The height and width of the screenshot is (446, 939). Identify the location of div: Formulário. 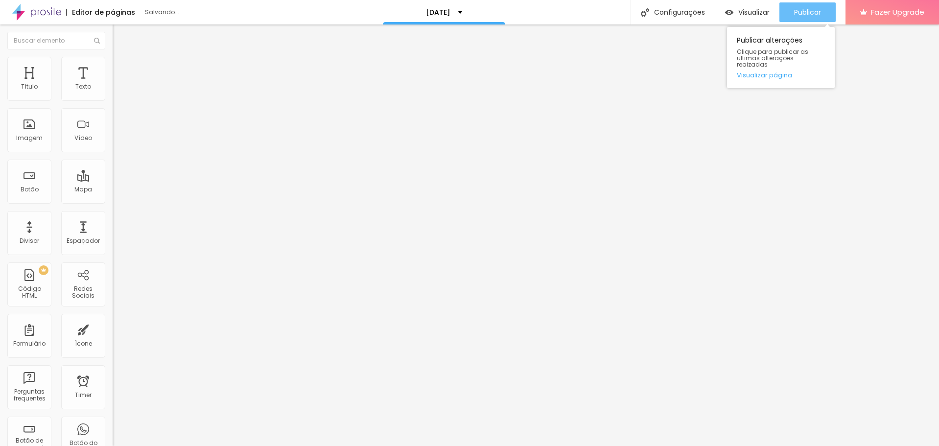
(29, 344).